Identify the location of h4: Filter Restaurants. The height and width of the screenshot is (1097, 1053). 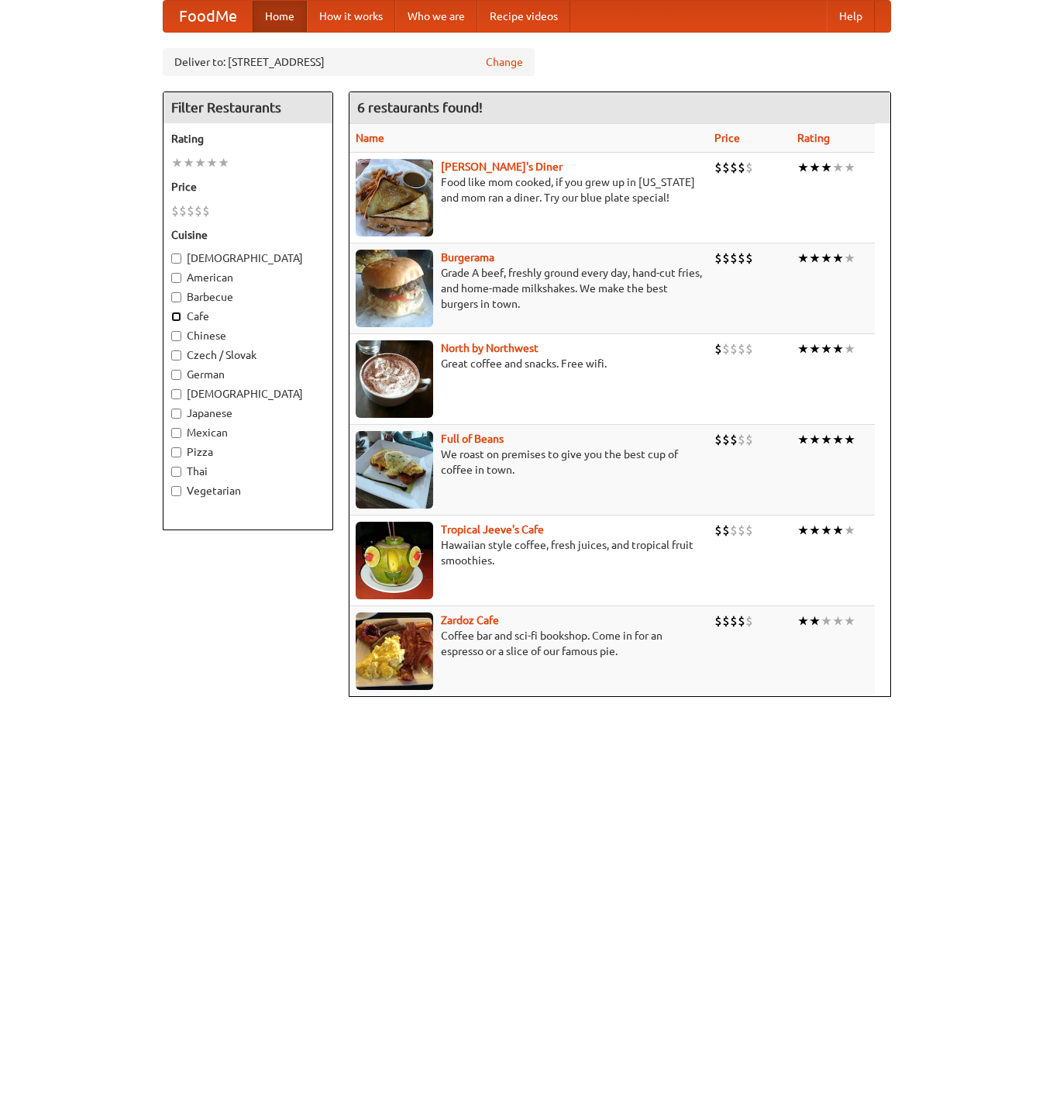
(248, 108).